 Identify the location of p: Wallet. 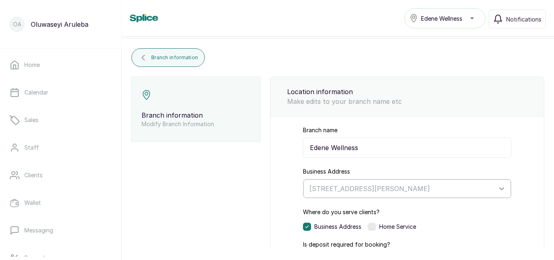
(32, 203).